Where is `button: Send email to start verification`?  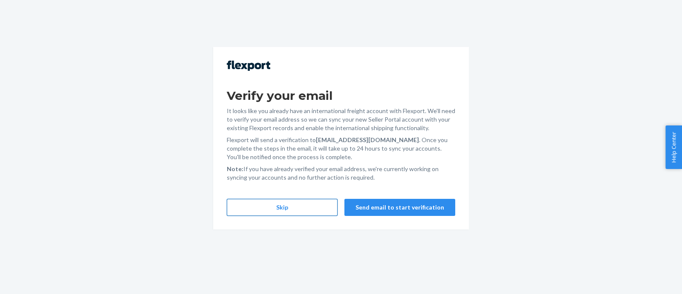
button: Send email to start verification is located at coordinates (400, 207).